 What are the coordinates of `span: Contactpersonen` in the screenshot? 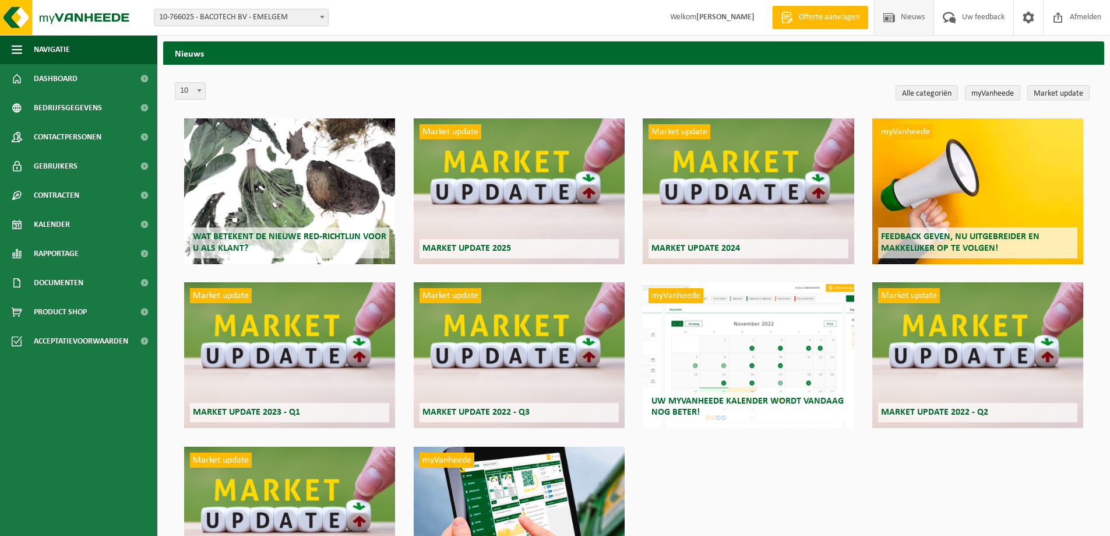 It's located at (68, 137).